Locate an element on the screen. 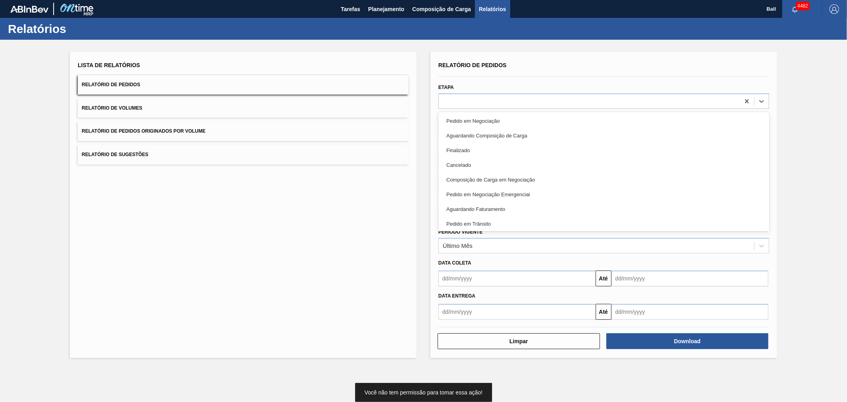 Image resolution: width=847 pixels, height=402 pixels. div: Último Mês is located at coordinates (457, 245).